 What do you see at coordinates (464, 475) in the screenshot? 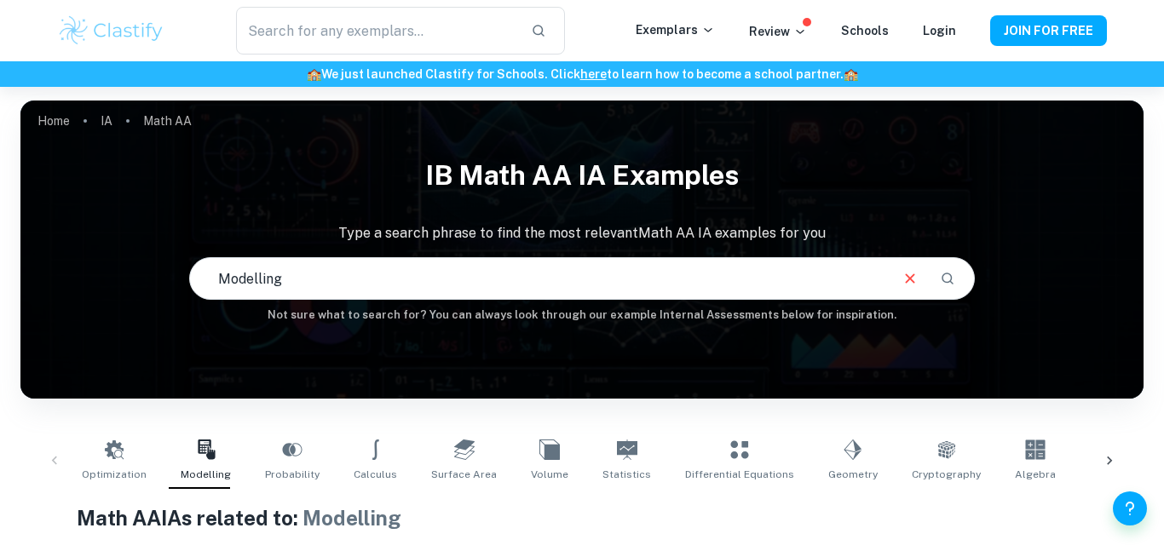
I see `span: Surface Area` at bounding box center [464, 475].